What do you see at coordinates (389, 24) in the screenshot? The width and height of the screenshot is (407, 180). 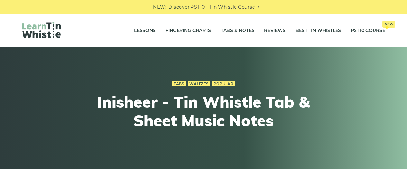 I see `span: New` at bounding box center [389, 24].